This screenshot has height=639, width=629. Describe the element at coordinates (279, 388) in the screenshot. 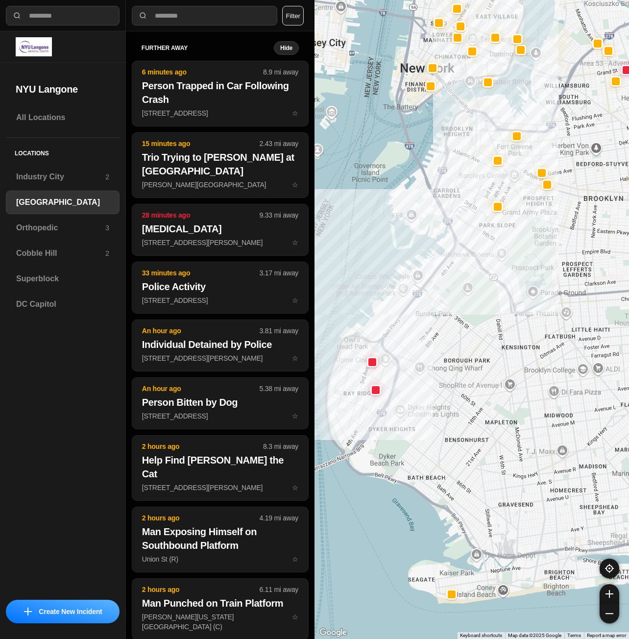

I see `p: 5.38 mi away` at that location.